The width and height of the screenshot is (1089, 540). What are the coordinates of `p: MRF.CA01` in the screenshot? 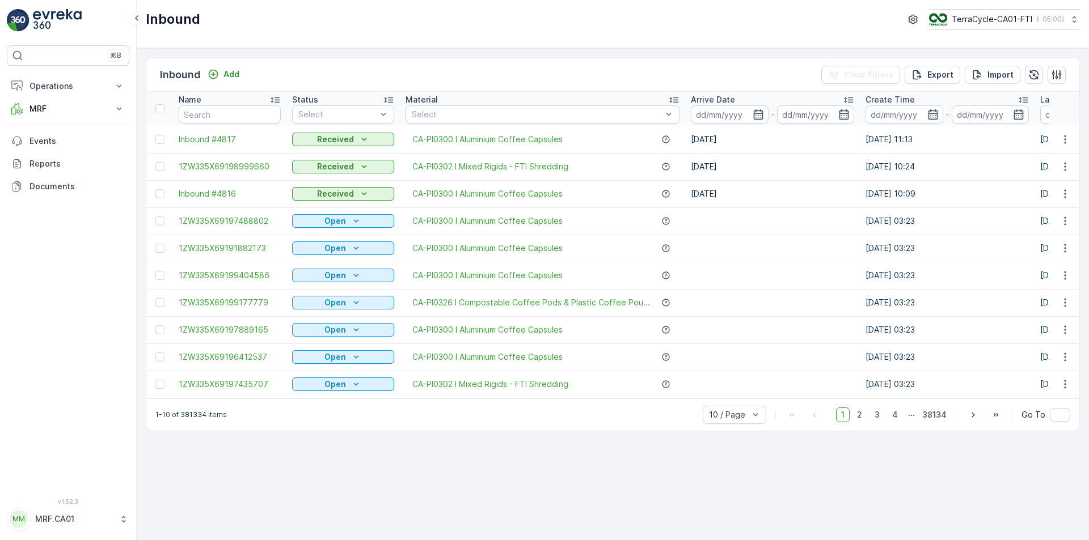 It's located at (74, 519).